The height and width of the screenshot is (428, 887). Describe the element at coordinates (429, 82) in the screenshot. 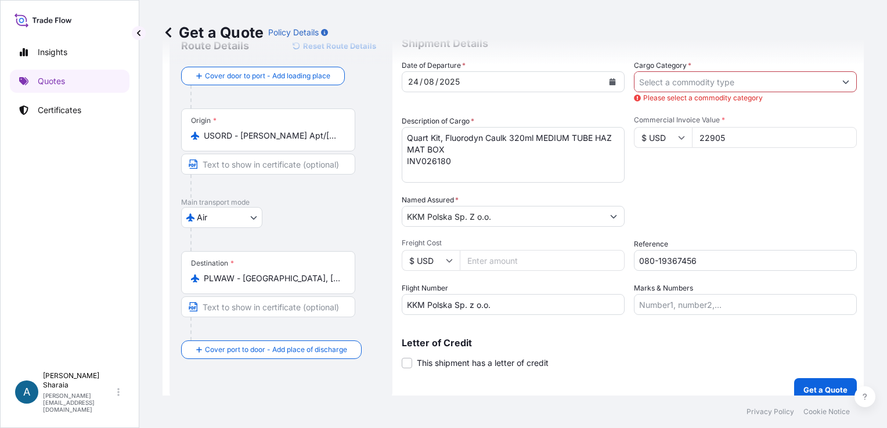

I see `div: month,` at that location.